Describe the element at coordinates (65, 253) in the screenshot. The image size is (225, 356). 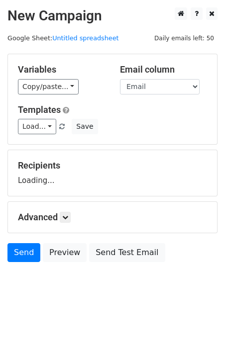
I see `a: Preview` at that location.